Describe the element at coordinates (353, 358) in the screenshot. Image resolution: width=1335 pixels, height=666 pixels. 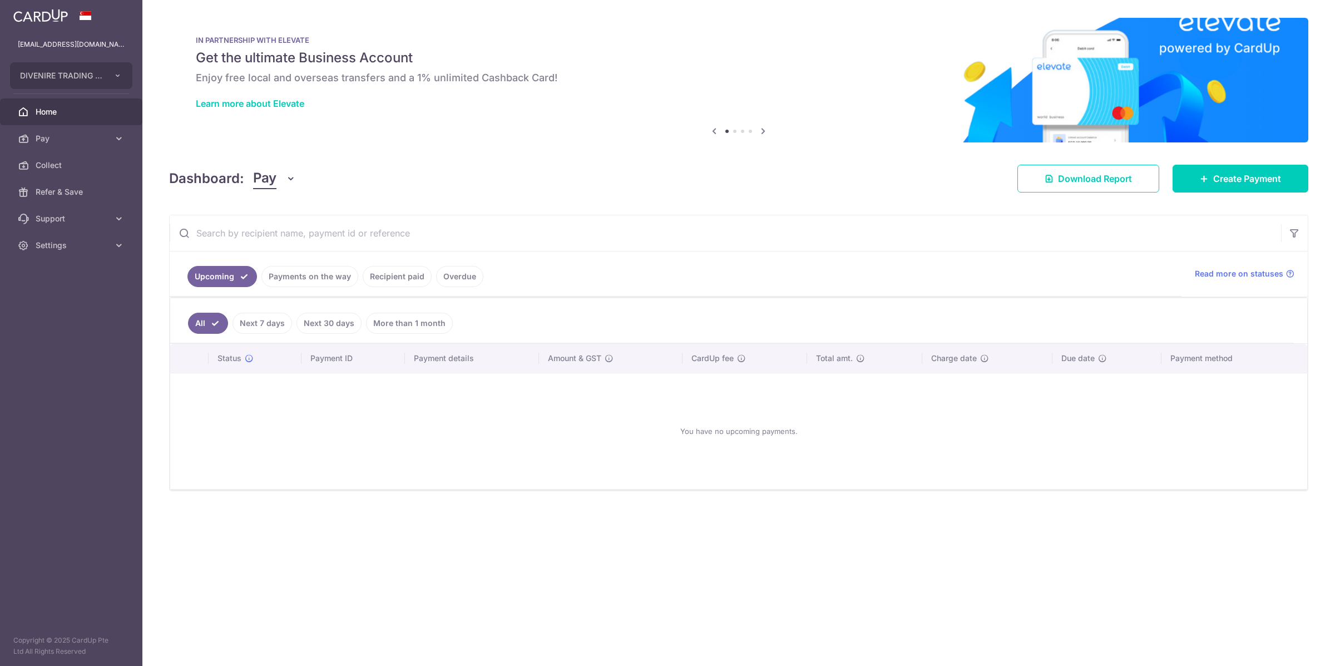
I see `th: Payment ID` at that location.